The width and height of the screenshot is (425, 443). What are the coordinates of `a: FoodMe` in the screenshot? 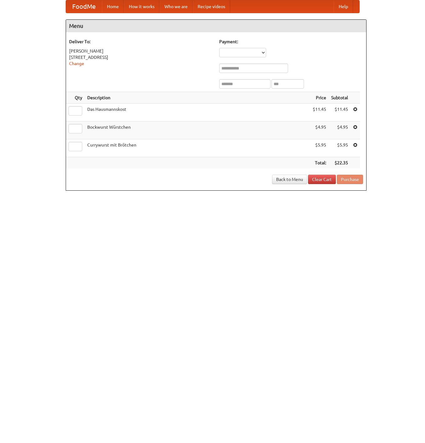 It's located at (84, 7).